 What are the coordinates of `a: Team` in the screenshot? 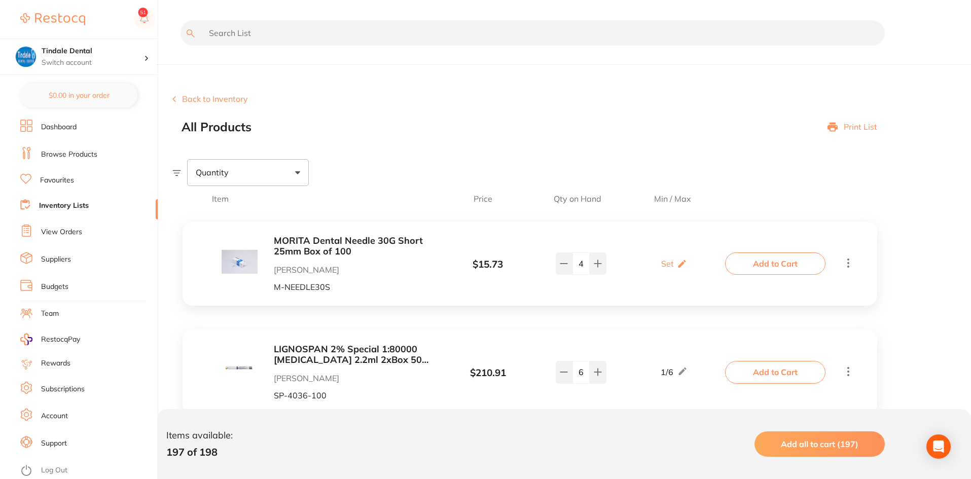 It's located at (50, 314).